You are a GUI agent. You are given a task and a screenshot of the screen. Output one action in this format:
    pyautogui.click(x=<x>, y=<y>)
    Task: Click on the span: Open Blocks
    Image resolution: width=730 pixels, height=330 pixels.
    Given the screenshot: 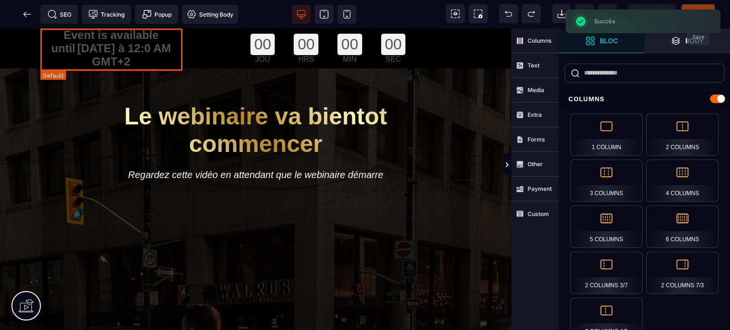 What is the action you would take?
    pyautogui.click(x=601, y=41)
    